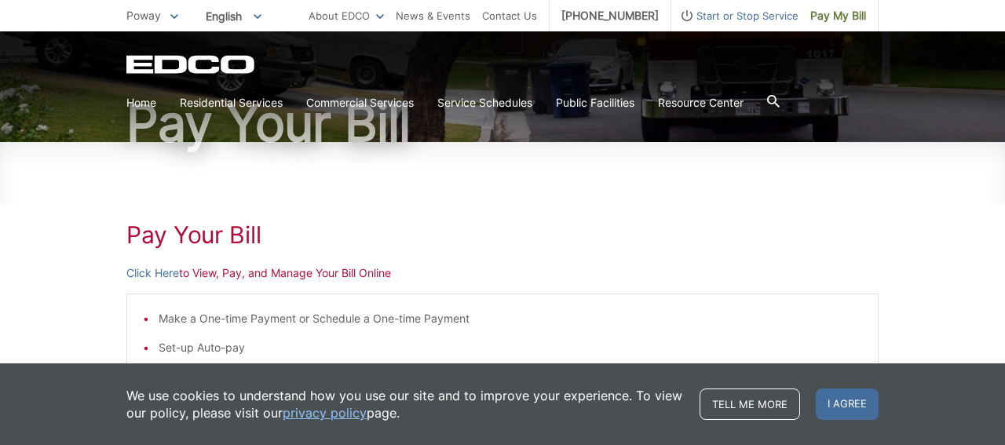  Describe the element at coordinates (144, 15) in the screenshot. I see `span: Poway` at that location.